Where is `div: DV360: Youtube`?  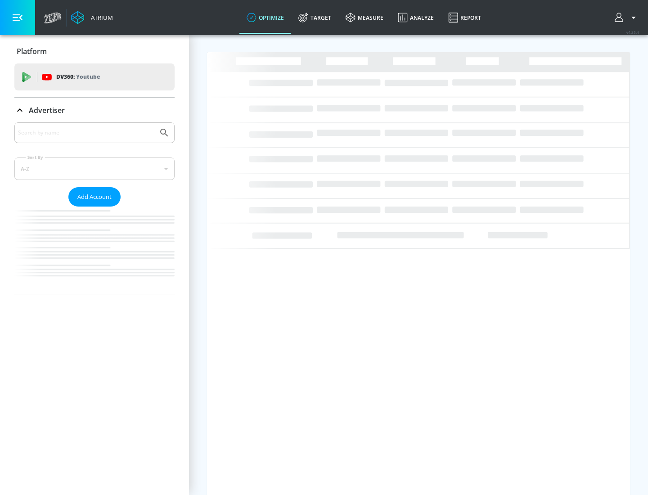
div: DV360: Youtube is located at coordinates (95, 77).